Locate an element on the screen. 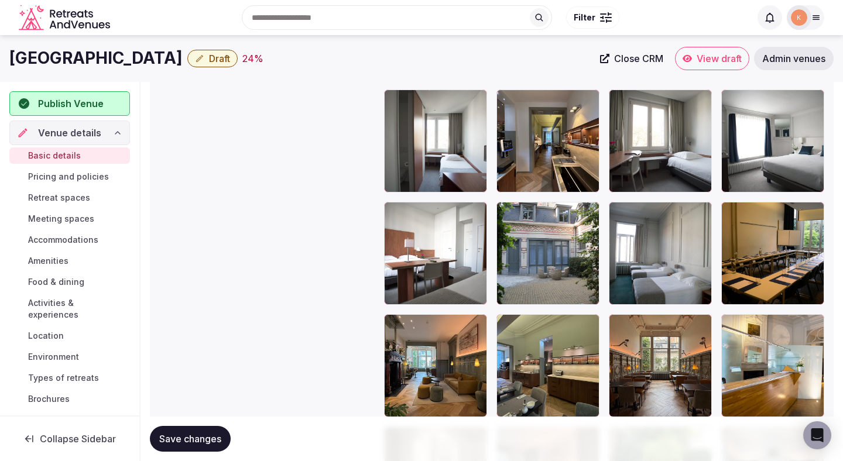 The width and height of the screenshot is (843, 461). a: Visit the homepage is located at coordinates (66, 18).